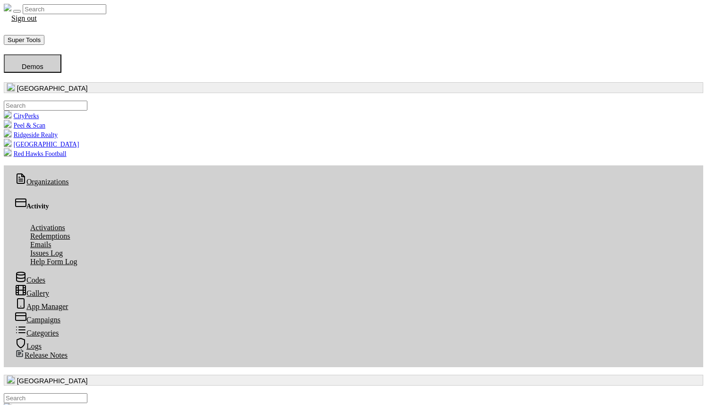 This screenshot has height=405, width=707. Describe the element at coordinates (54, 261) in the screenshot. I see `a: Help Form Log` at that location.